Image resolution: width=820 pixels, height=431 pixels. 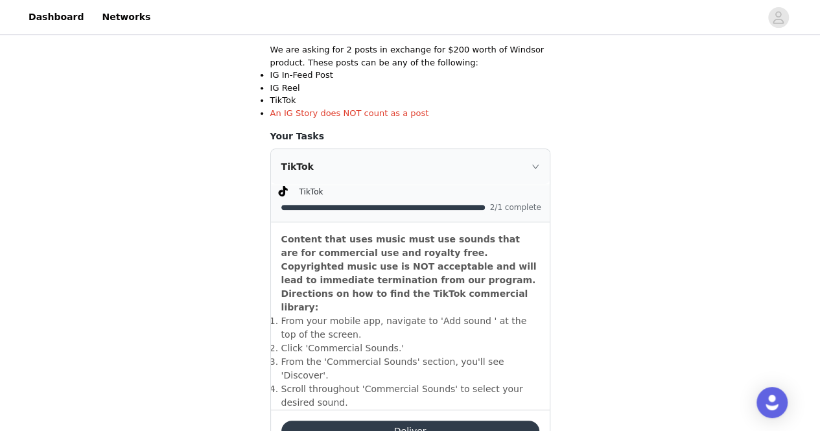 I want to click on div: avatar, so click(x=778, y=18).